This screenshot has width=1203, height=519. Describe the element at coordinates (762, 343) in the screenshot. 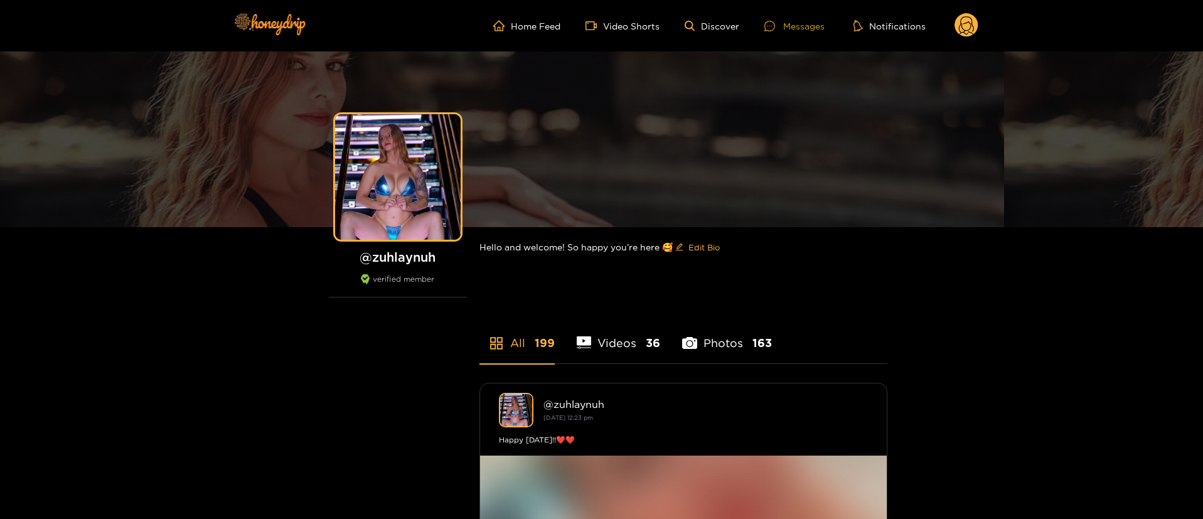

I see `span: 163` at that location.